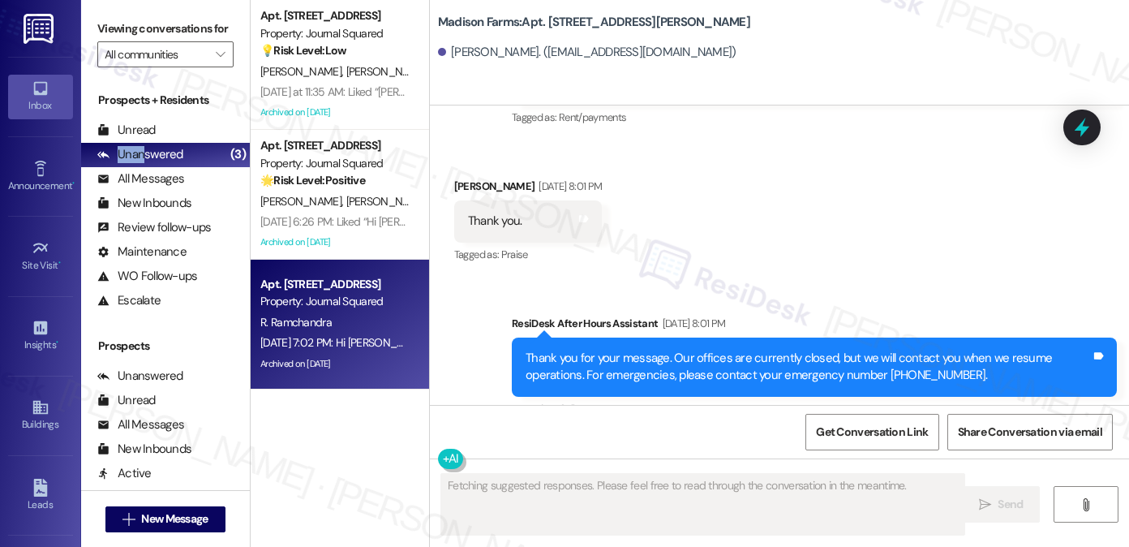 The height and width of the screenshot is (547, 1129). I want to click on div: Thank you., so click(495, 221).